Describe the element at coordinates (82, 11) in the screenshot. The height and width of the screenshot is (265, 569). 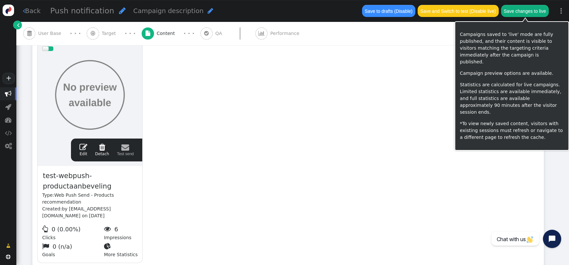
I see `span: Push notification` at that location.